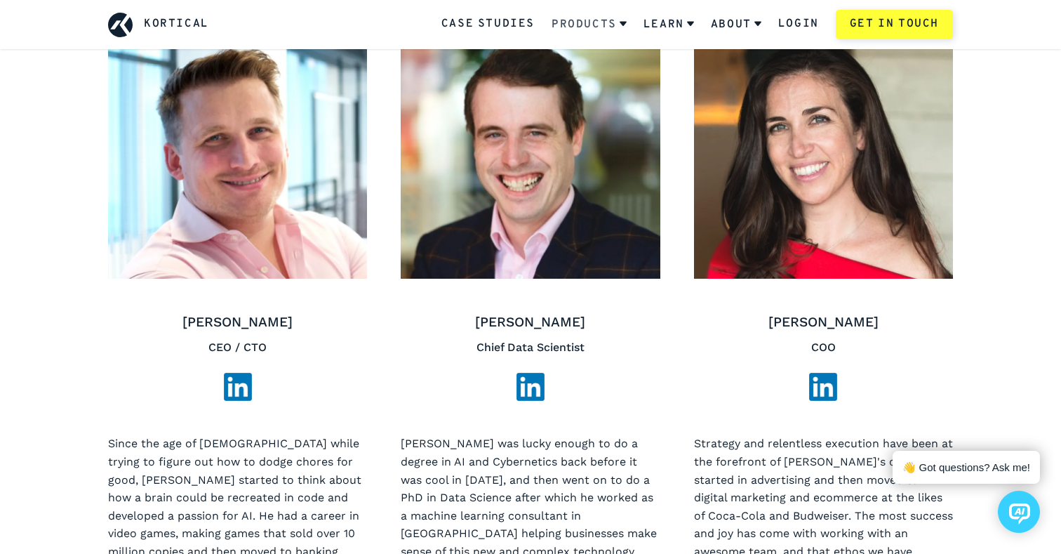 Image resolution: width=1061 pixels, height=554 pixels. I want to click on img: Andy Gray, so click(237, 154).